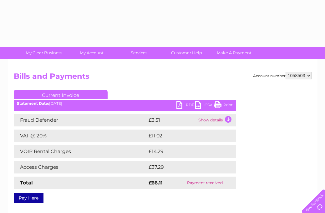 This screenshot has width=325, height=213. Describe the element at coordinates (205, 106) in the screenshot. I see `a: CSV` at that location.